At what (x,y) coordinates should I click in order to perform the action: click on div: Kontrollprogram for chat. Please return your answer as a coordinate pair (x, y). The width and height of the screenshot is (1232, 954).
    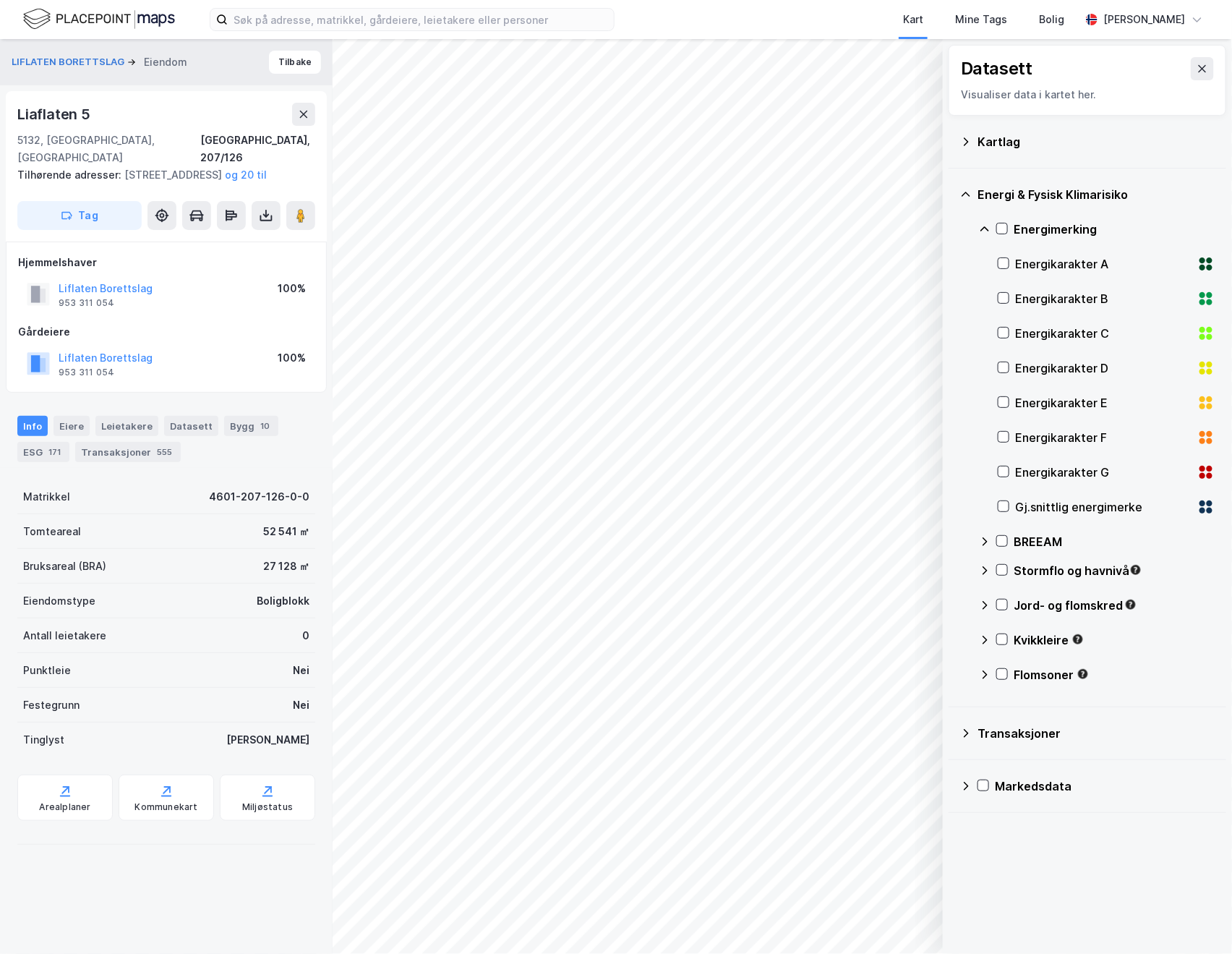
    Looking at the image, I should click on (1196, 919).